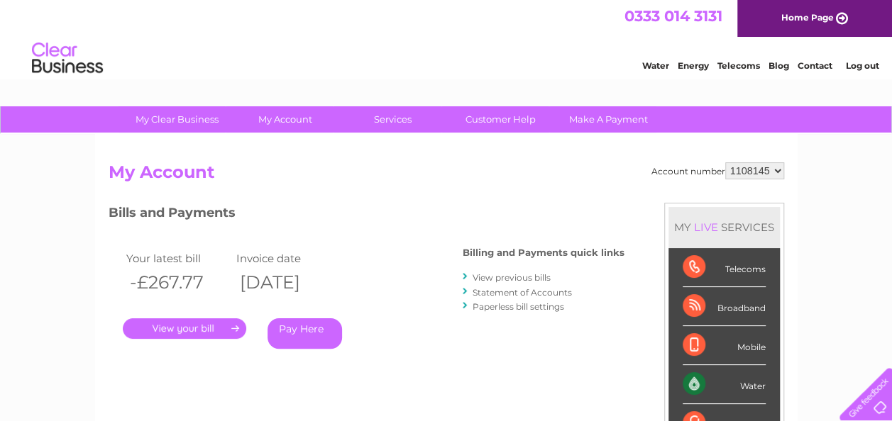 This screenshot has height=421, width=892. I want to click on a: Statement of Accounts, so click(522, 292).